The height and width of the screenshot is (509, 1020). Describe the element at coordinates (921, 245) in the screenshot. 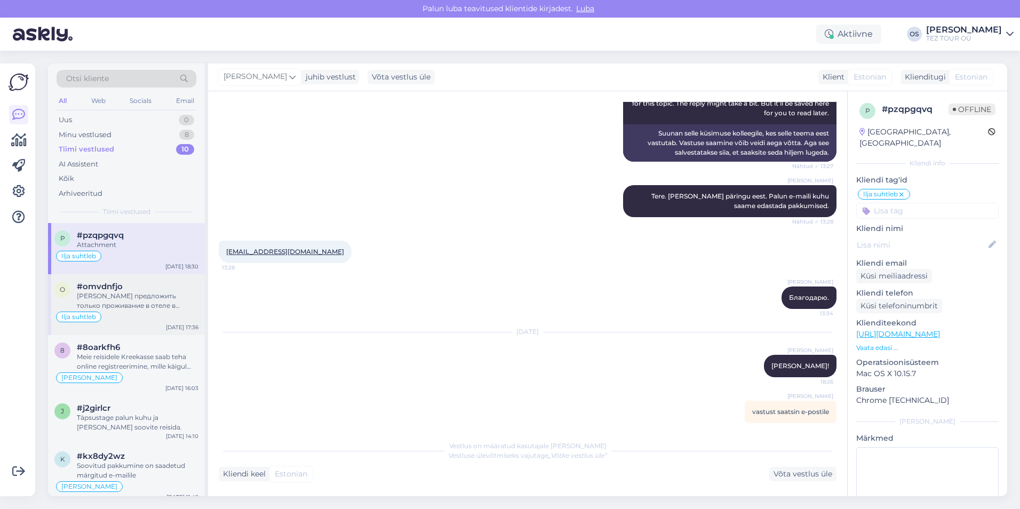

I see `input: Lisa nimi` at that location.